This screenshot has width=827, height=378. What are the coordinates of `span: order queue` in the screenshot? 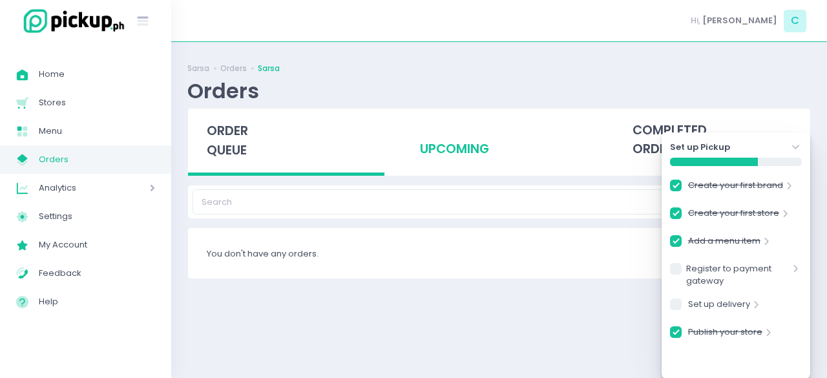 It's located at (227, 140).